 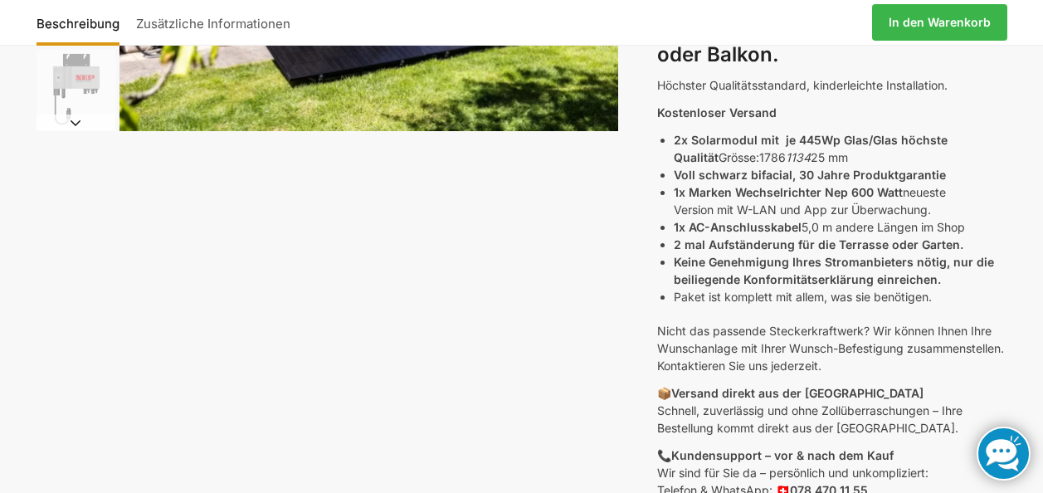 What do you see at coordinates (832, 85) in the screenshot?
I see `p: Höchster Qualitätsstandard, kinderleichte Installation.` at bounding box center [832, 85].